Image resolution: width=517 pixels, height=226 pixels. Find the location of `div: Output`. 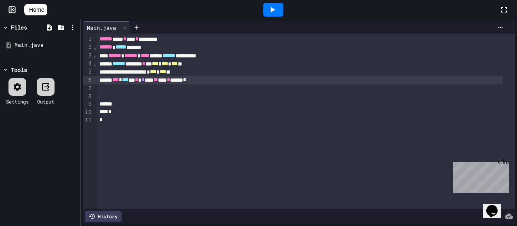

div: Output is located at coordinates (46, 101).